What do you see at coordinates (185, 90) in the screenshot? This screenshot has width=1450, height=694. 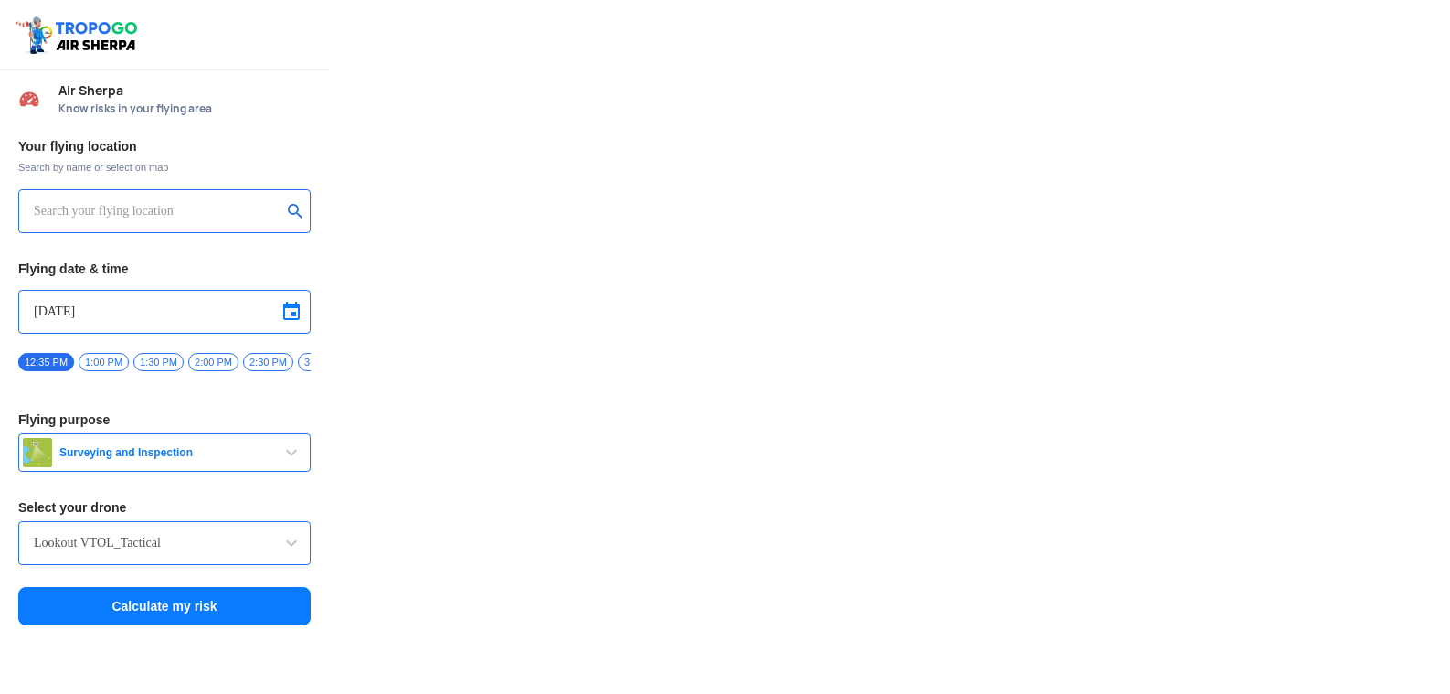 I see `span: Air Sherpa` at bounding box center [185, 90].